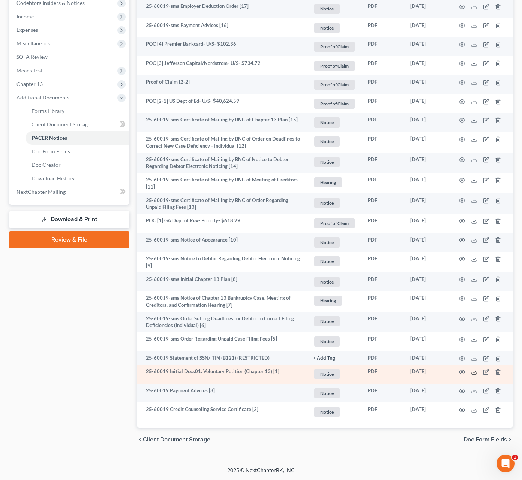 The image size is (522, 480). What do you see at coordinates (515, 458) in the screenshot?
I see `span: 1` at bounding box center [515, 458].